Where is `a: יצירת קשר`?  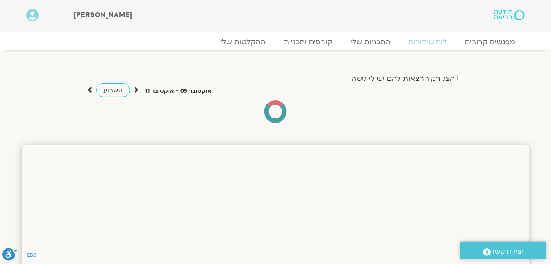
a: יצירת קשר is located at coordinates (503, 251).